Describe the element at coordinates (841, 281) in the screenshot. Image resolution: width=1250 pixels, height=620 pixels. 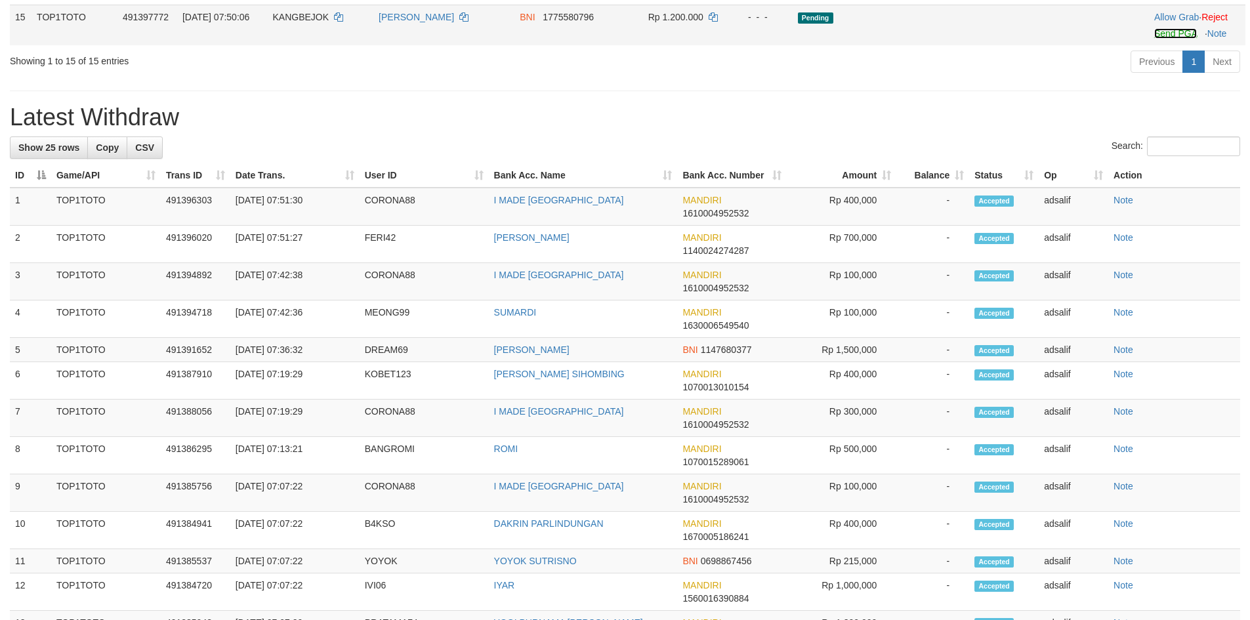
I see `td: Rp 100,000` at that location.